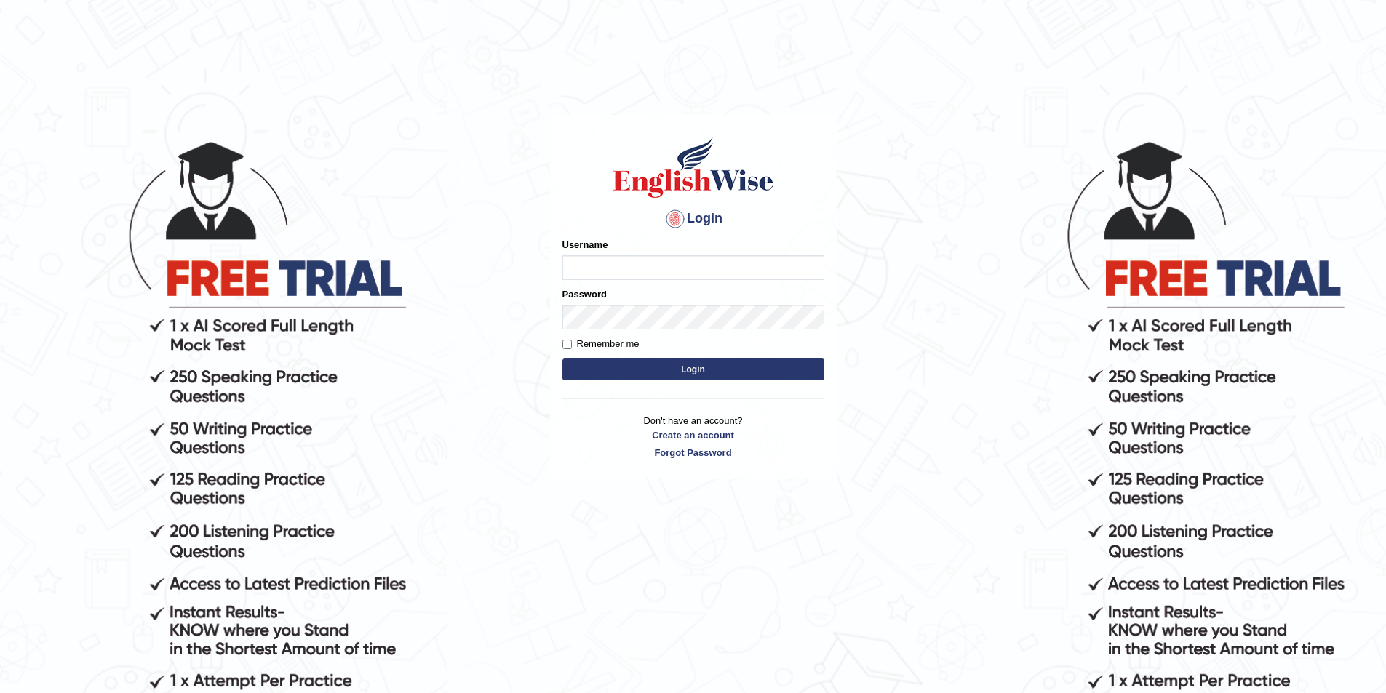 Image resolution: width=1386 pixels, height=693 pixels. What do you see at coordinates (601, 344) in the screenshot?
I see `label: Remember me` at bounding box center [601, 344].